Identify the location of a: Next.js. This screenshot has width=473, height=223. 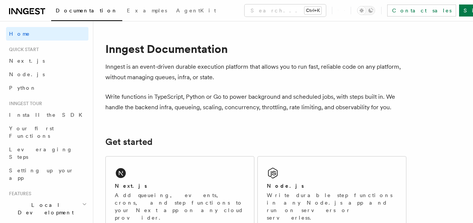
(47, 61).